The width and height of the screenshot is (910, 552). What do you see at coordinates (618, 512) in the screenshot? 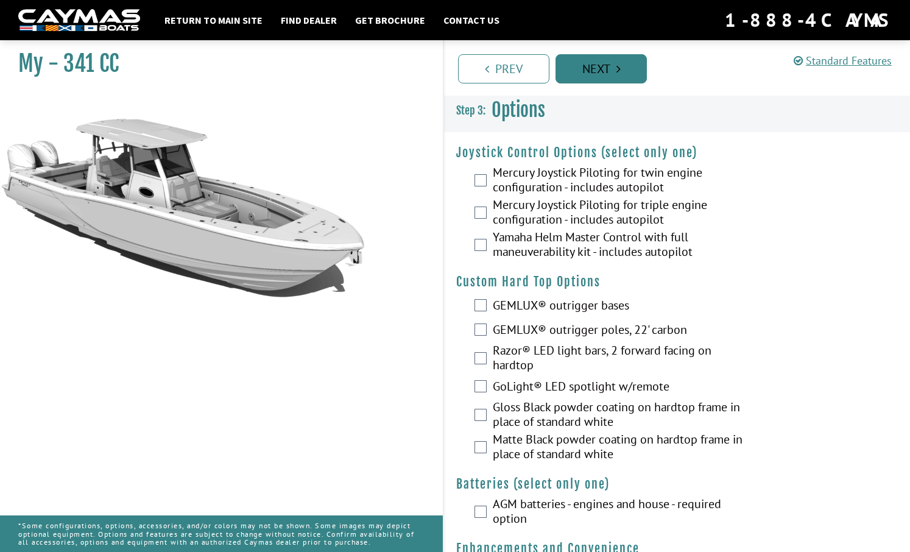
I see `label: AGM batteries - engines and house - required option` at bounding box center [618, 512].